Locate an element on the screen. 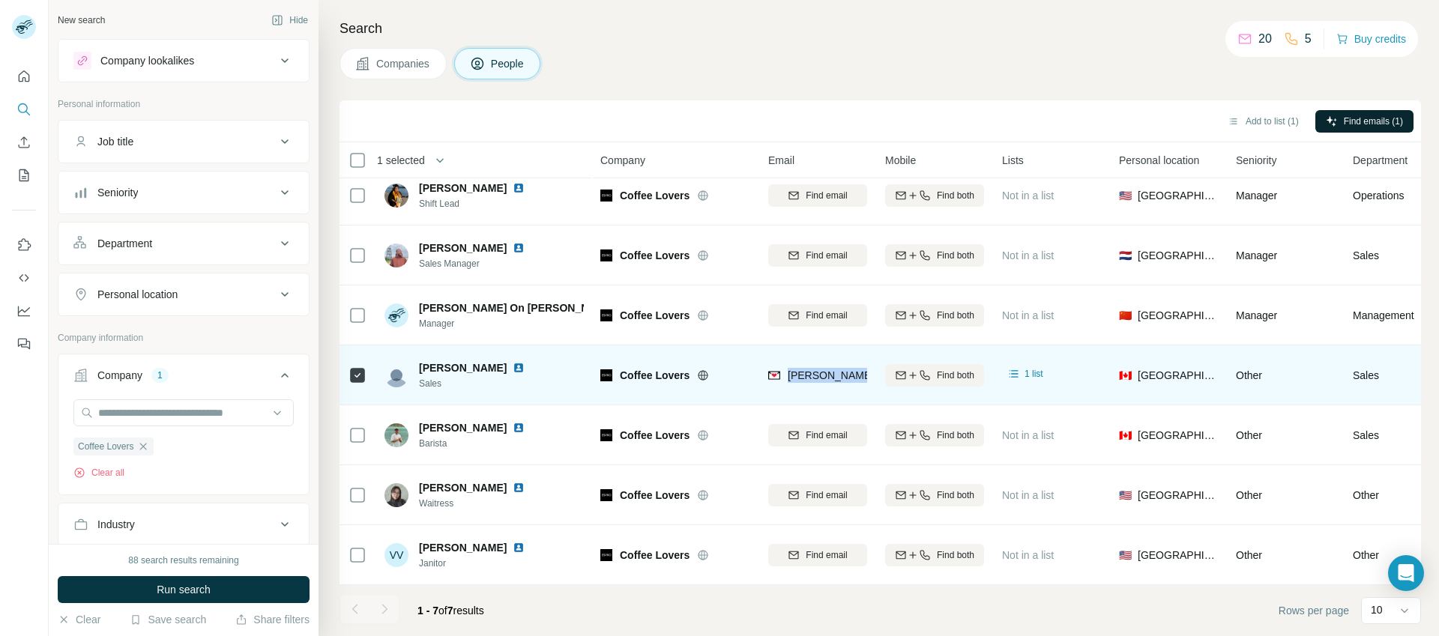 Image resolution: width=1439 pixels, height=636 pixels. button: My lists is located at coordinates (24, 175).